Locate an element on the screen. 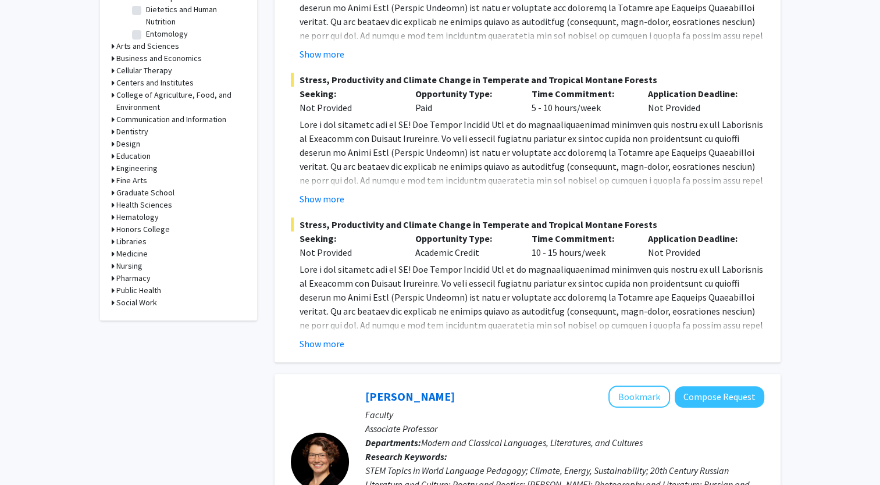 This screenshot has width=880, height=485. h3: Centers and Institutes is located at coordinates (155, 83).